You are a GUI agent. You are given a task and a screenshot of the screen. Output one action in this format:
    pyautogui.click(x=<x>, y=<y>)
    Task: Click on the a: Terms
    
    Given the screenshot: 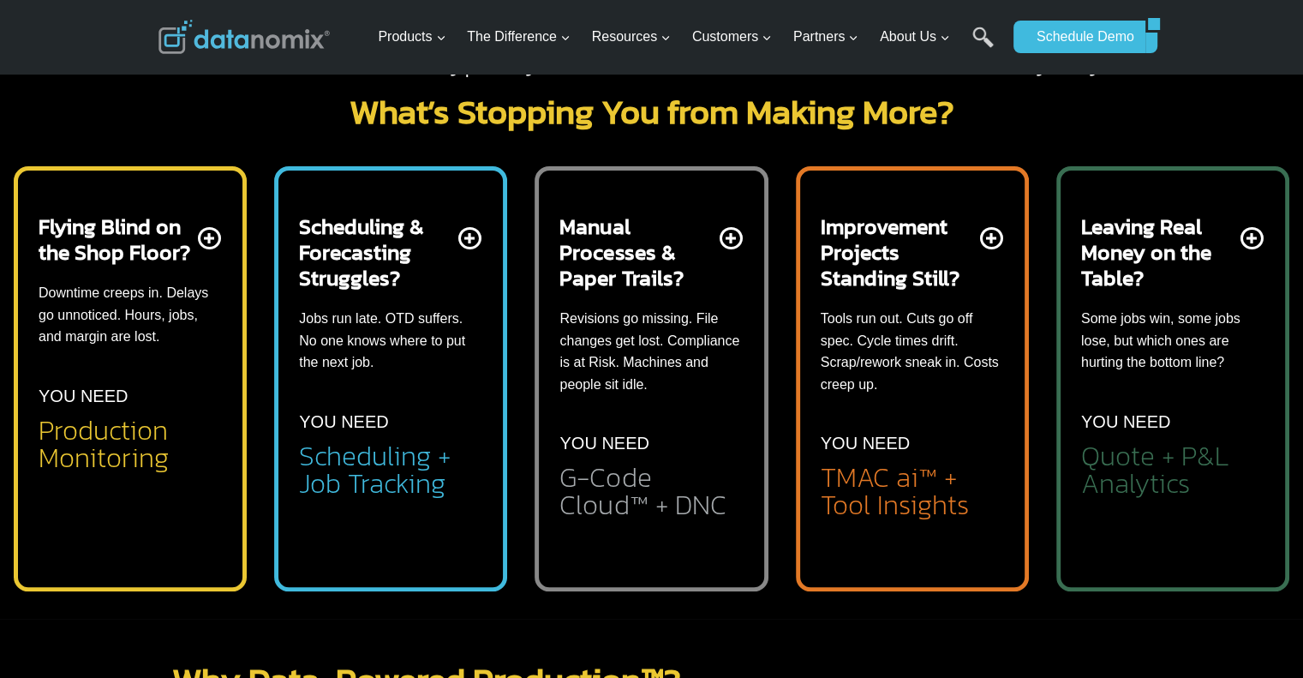 What is the action you would take?
    pyautogui.click(x=205, y=388)
    